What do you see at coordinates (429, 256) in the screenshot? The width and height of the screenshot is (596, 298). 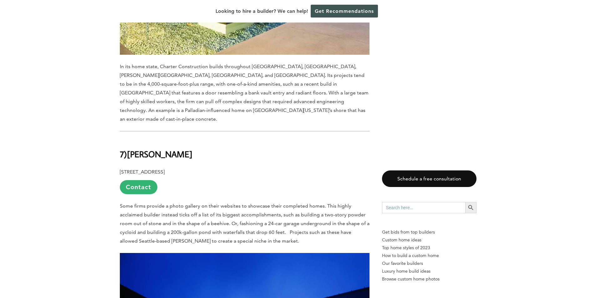 I see `p: How to build a custom home` at bounding box center [429, 256].